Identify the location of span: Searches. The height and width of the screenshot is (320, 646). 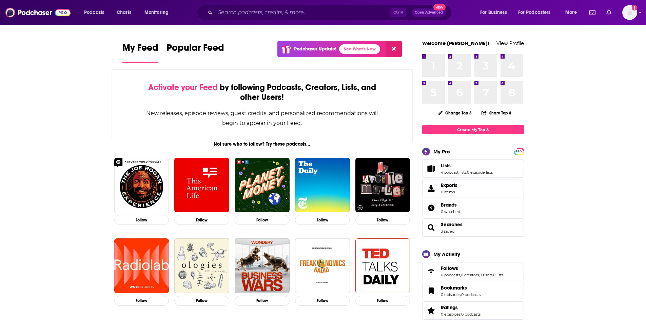
(451, 225).